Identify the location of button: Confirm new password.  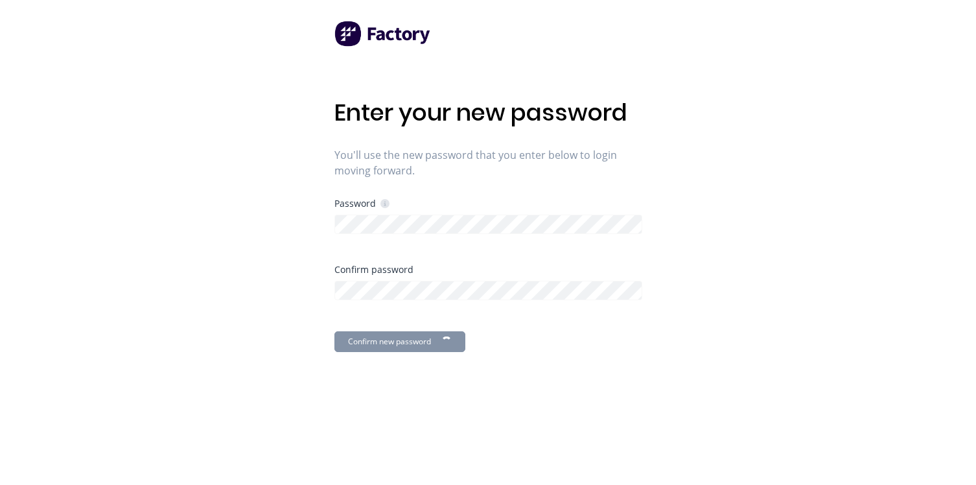
(400, 342).